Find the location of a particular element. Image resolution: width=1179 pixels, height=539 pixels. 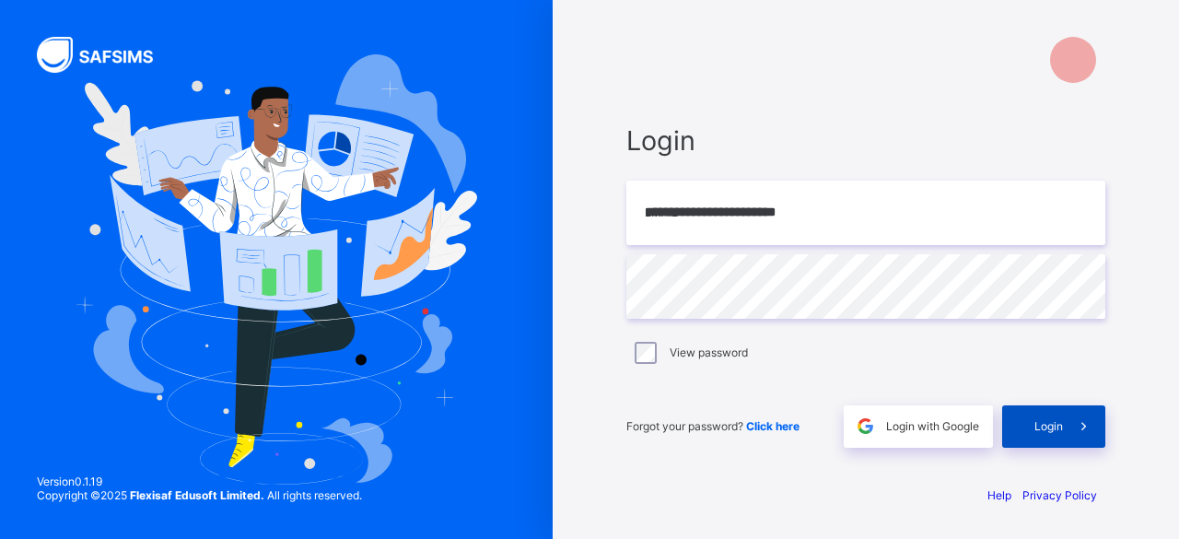

a: Click here is located at coordinates (773, 425).